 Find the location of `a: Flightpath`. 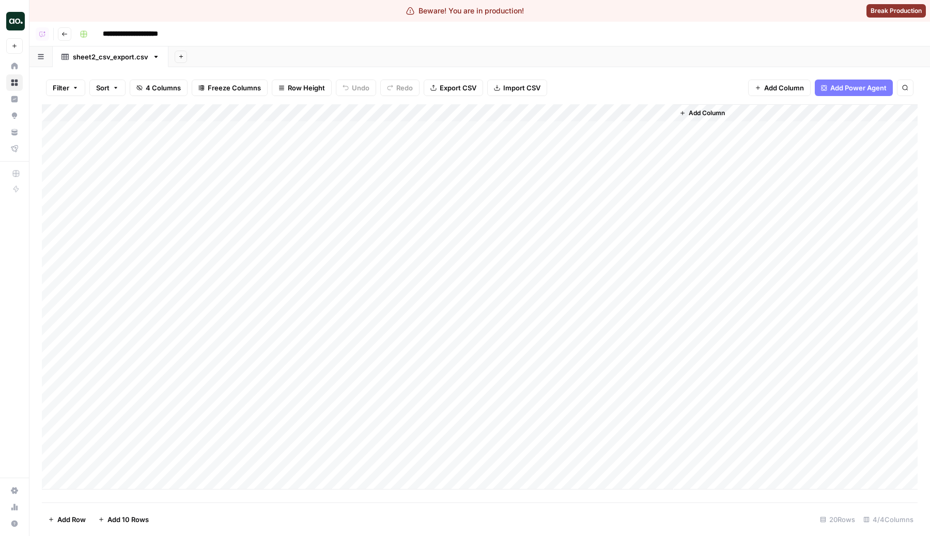

a: Flightpath is located at coordinates (14, 149).